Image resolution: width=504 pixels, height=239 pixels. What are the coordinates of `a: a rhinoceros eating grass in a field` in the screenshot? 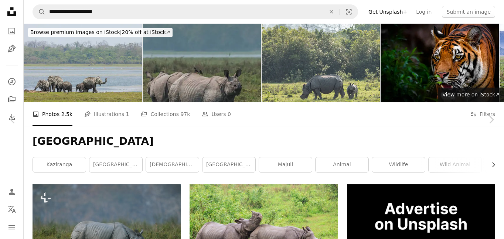 It's located at (106, 234).